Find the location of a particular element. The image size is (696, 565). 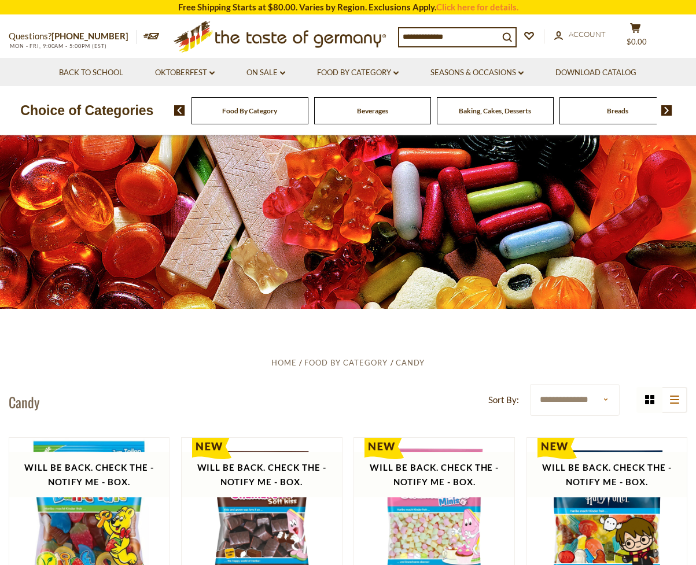

span: MON - FRI, 9:00AM - 5:00PM (EST) is located at coordinates (58, 46).